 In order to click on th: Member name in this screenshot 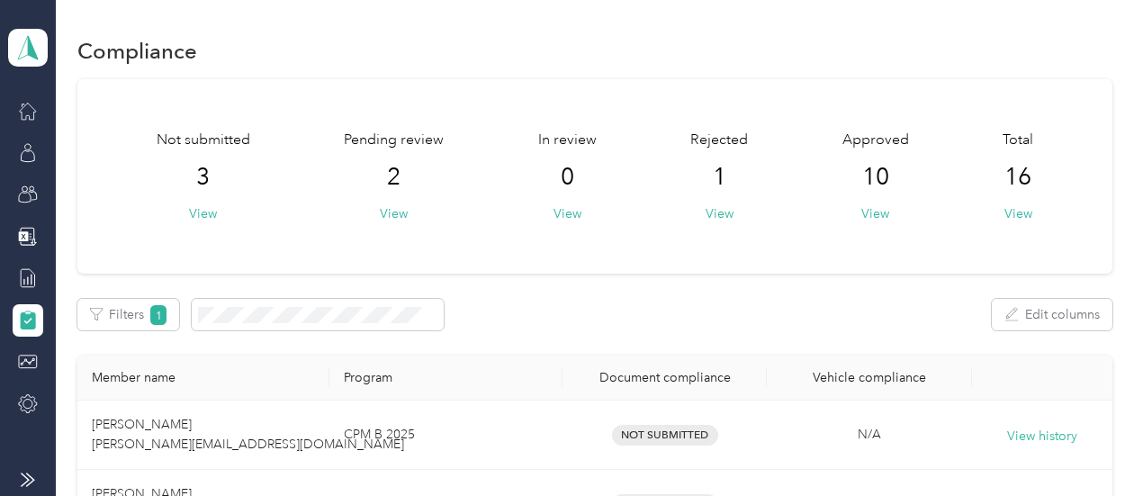, I will do `click(203, 378)`.